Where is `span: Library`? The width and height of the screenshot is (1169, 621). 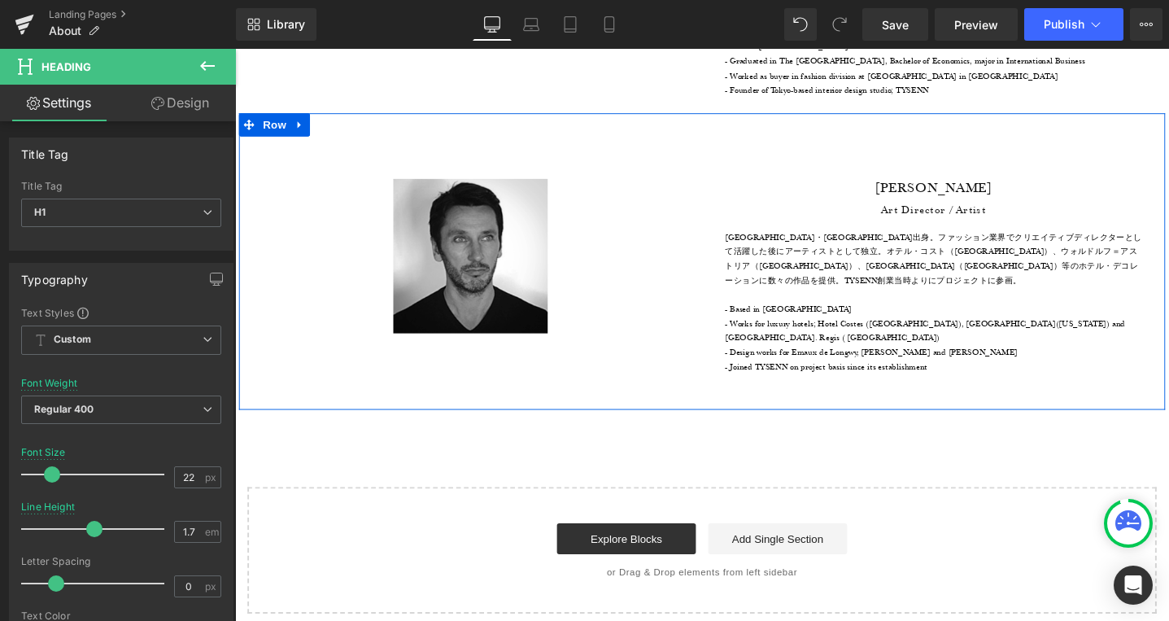
span: Library is located at coordinates (285, 24).